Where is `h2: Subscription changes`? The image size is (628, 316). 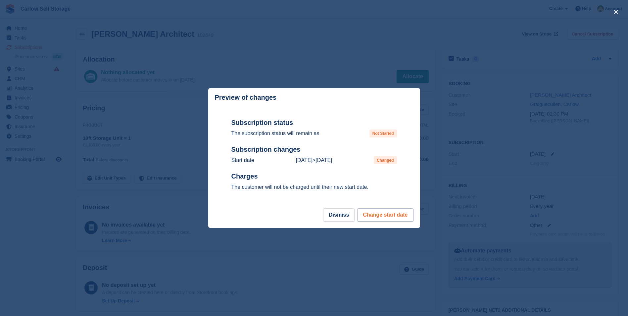
h2: Subscription changes is located at coordinates (314, 149).